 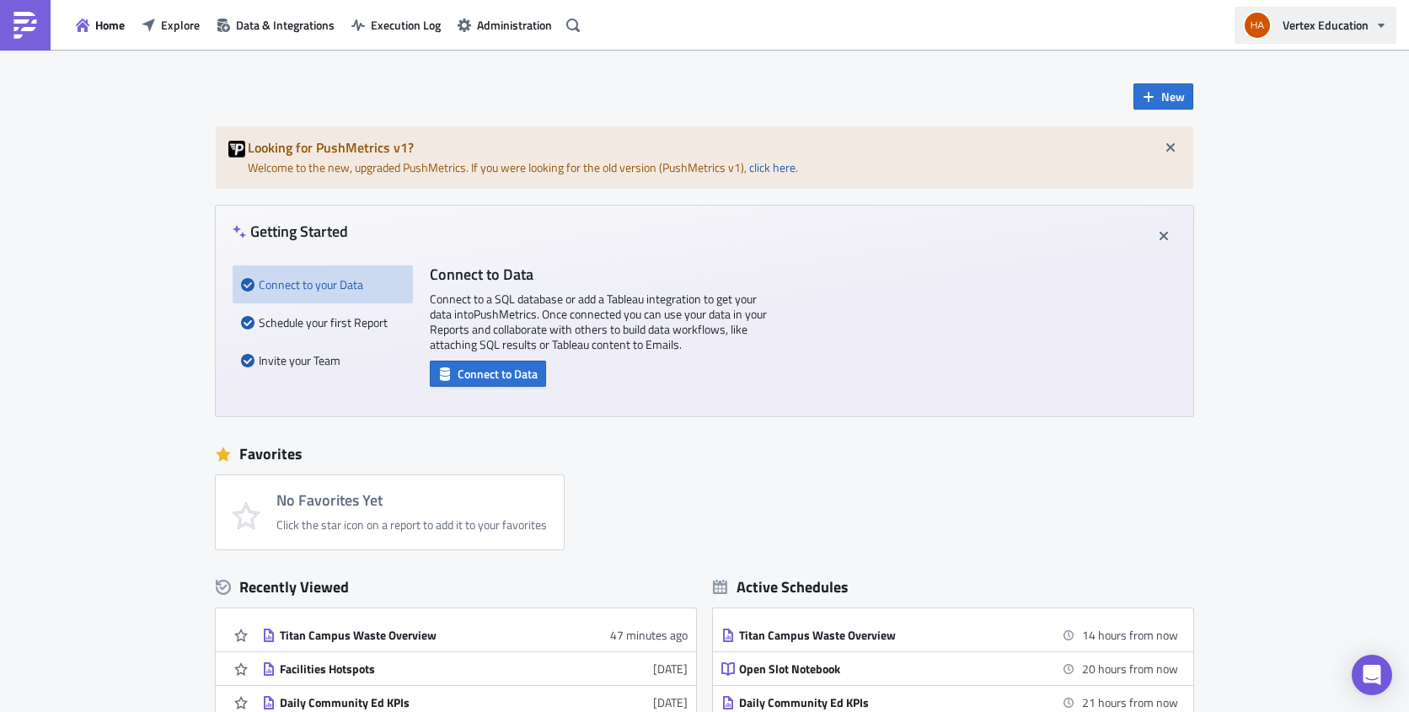 I want to click on button: Connect to Data, so click(x=488, y=373).